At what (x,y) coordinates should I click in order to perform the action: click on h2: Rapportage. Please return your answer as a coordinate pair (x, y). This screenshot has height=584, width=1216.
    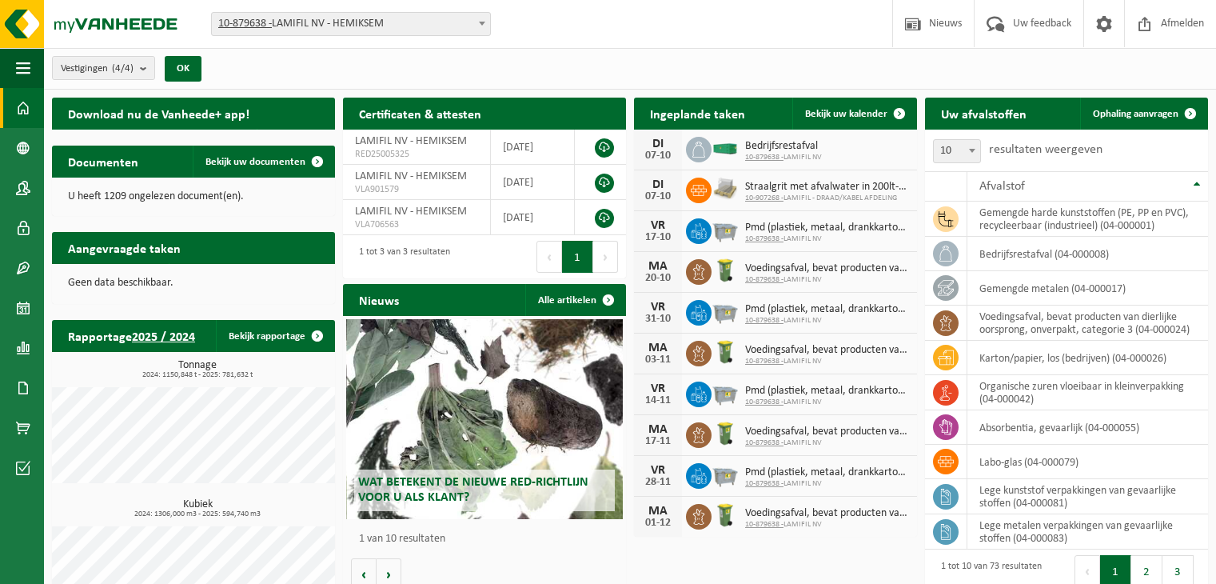
    Looking at the image, I should click on (131, 335).